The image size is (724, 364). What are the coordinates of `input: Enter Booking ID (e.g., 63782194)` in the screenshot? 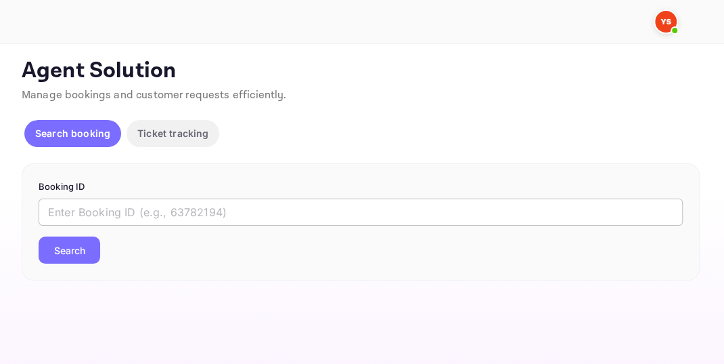 It's located at (361, 212).